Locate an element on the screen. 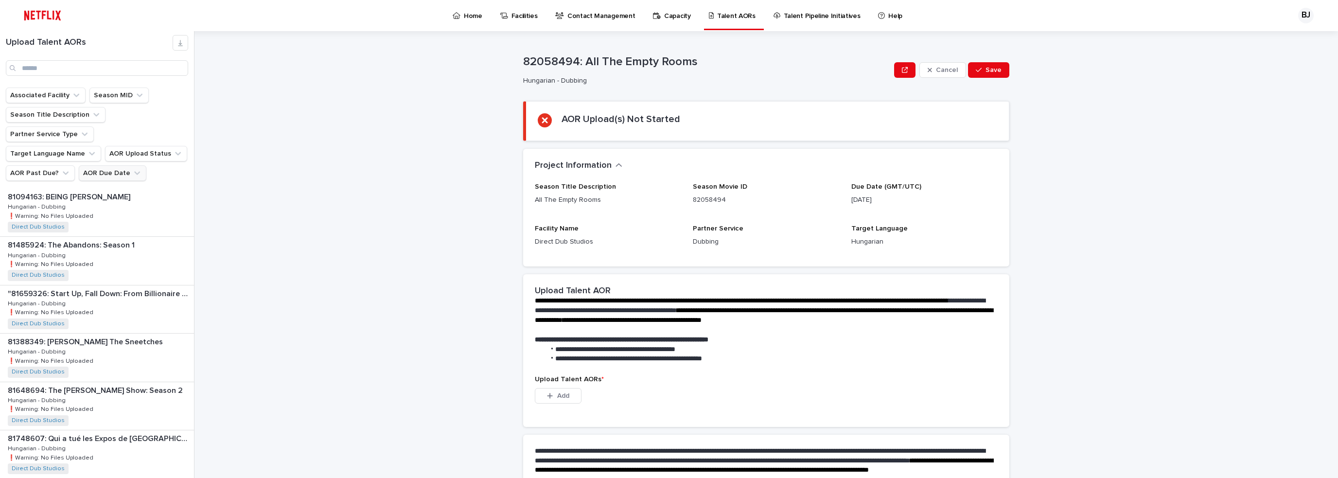 This screenshot has height=478, width=1338. p: Dubbing is located at coordinates (766, 242).